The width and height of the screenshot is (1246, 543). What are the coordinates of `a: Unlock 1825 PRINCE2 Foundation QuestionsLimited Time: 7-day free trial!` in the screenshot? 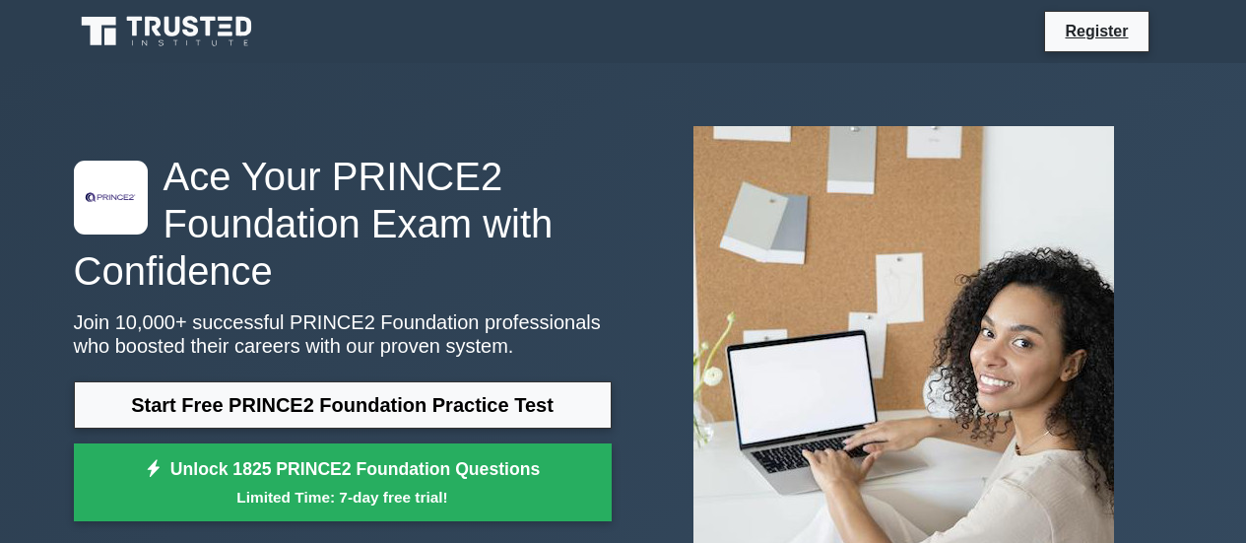 It's located at (343, 483).